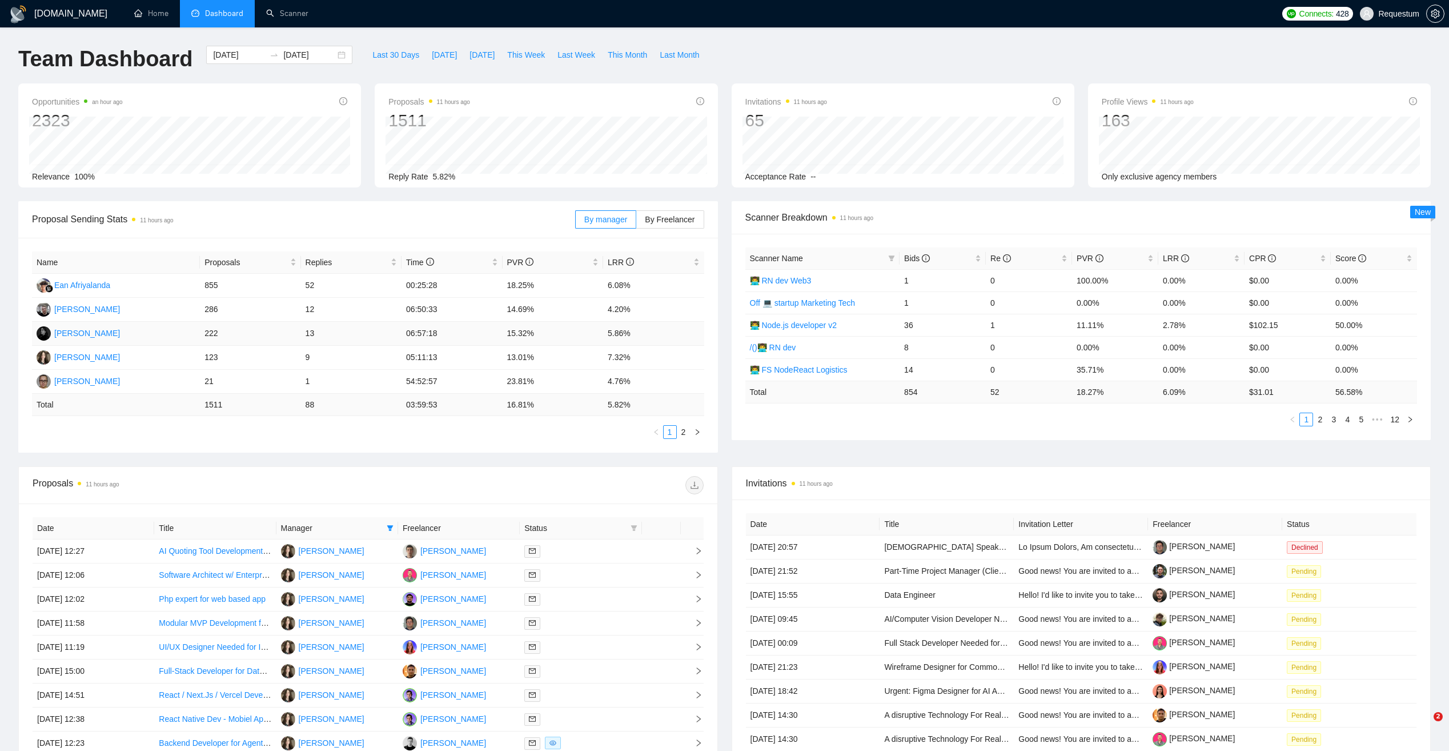 The width and height of the screenshot is (1449, 751). What do you see at coordinates (351, 310) in the screenshot?
I see `td: 12` at bounding box center [351, 310].